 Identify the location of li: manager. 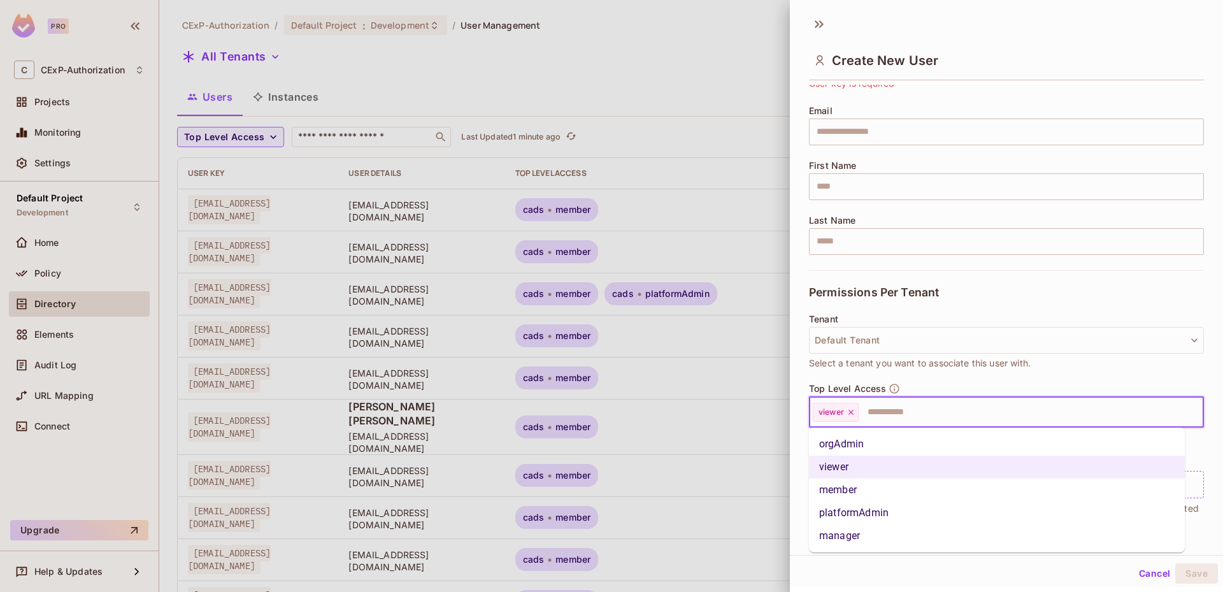
(997, 536).